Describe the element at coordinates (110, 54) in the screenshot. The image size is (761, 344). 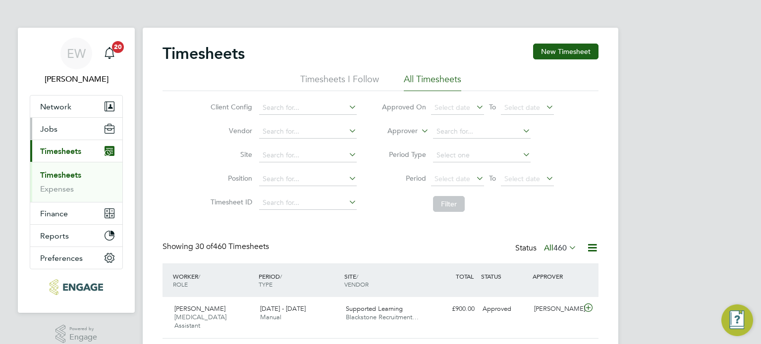
I see `a: 20` at that location.